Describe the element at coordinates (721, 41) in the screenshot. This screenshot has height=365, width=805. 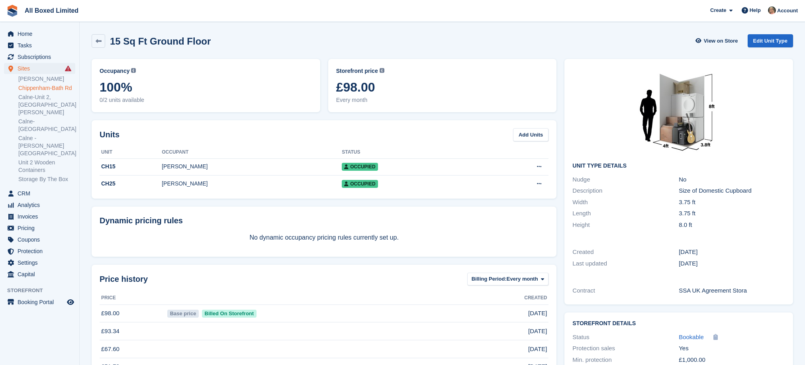
I see `span: View on Store` at that location.